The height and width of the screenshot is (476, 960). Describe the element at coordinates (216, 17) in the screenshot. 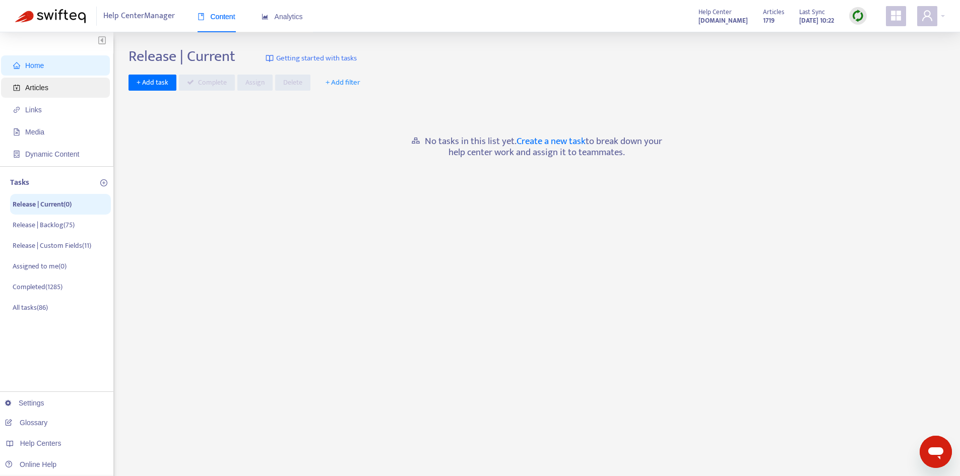

I see `span: Content` at that location.